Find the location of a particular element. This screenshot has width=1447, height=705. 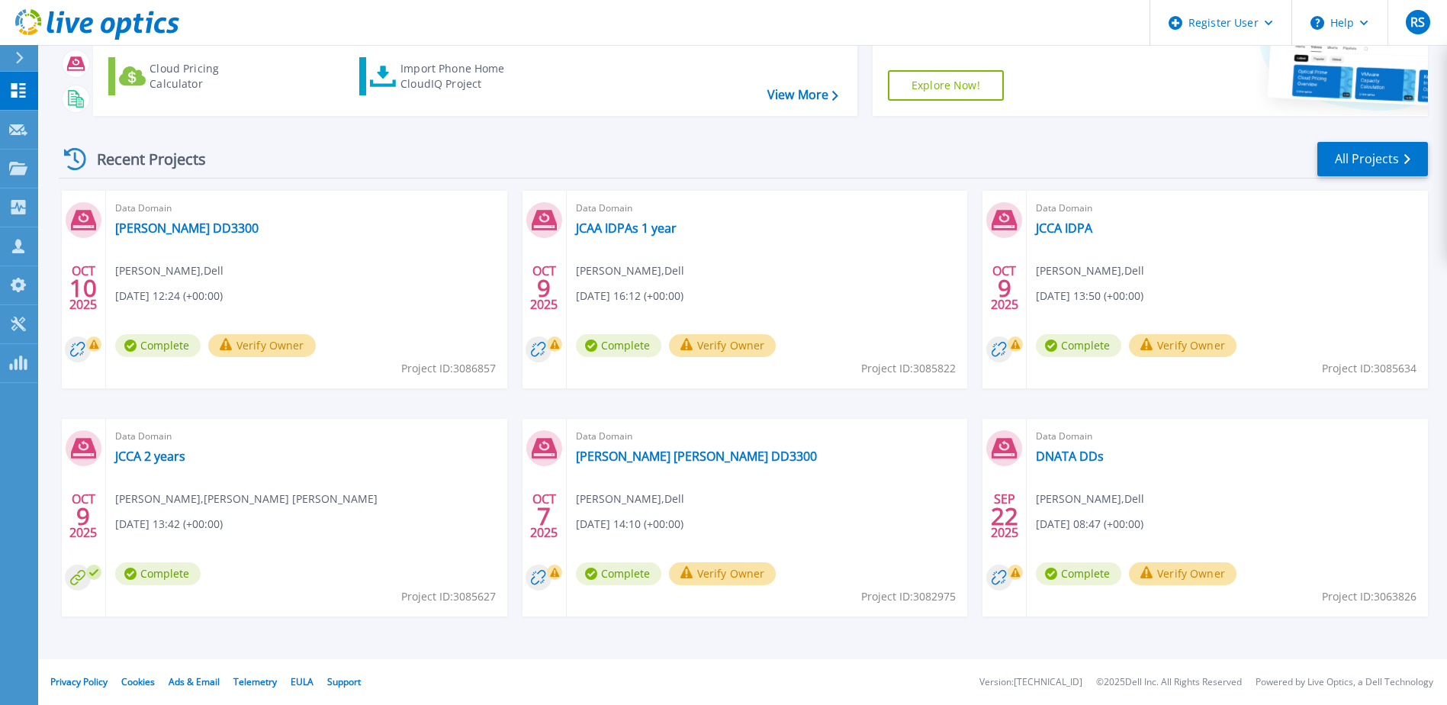

a: JCAA IDPAs 1 year is located at coordinates (626, 228).